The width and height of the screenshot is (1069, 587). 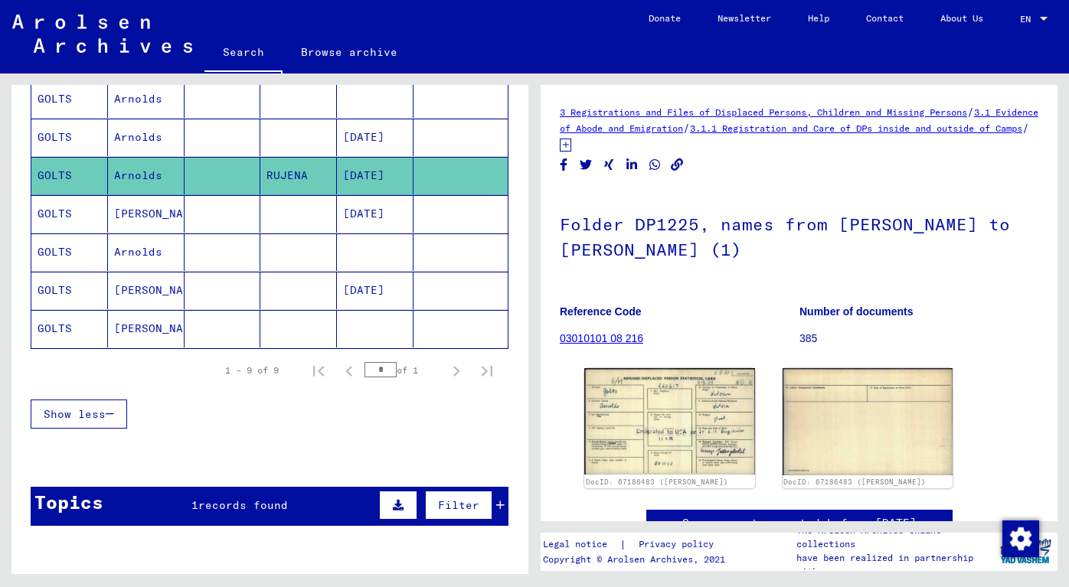 What do you see at coordinates (586, 165) in the screenshot?
I see `button: Share on Twitter` at bounding box center [586, 165].